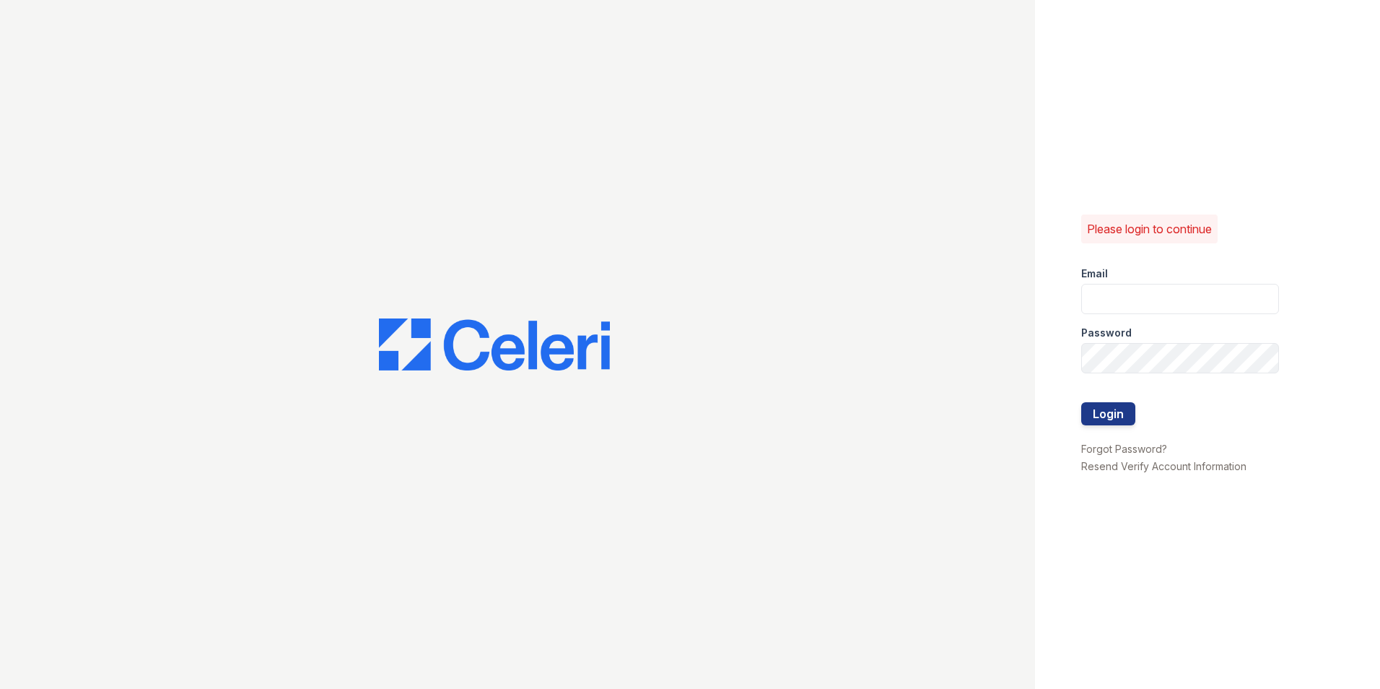  Describe the element at coordinates (1149, 229) in the screenshot. I see `p: Please login to continue` at that location.